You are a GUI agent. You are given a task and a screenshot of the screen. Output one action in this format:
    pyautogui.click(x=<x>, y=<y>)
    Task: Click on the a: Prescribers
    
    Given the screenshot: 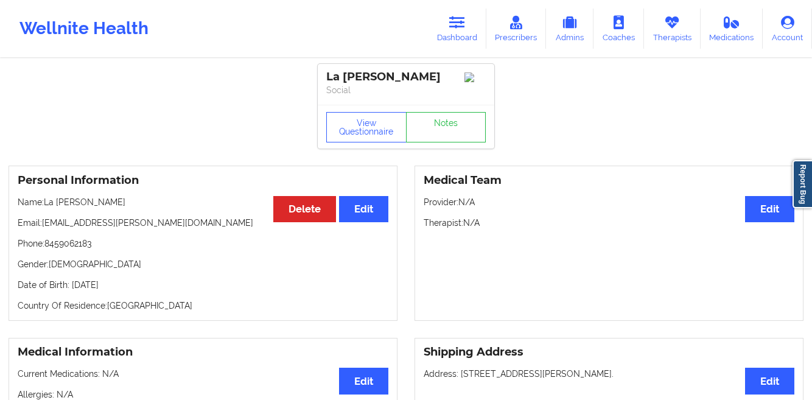 What is the action you would take?
    pyautogui.click(x=516, y=29)
    